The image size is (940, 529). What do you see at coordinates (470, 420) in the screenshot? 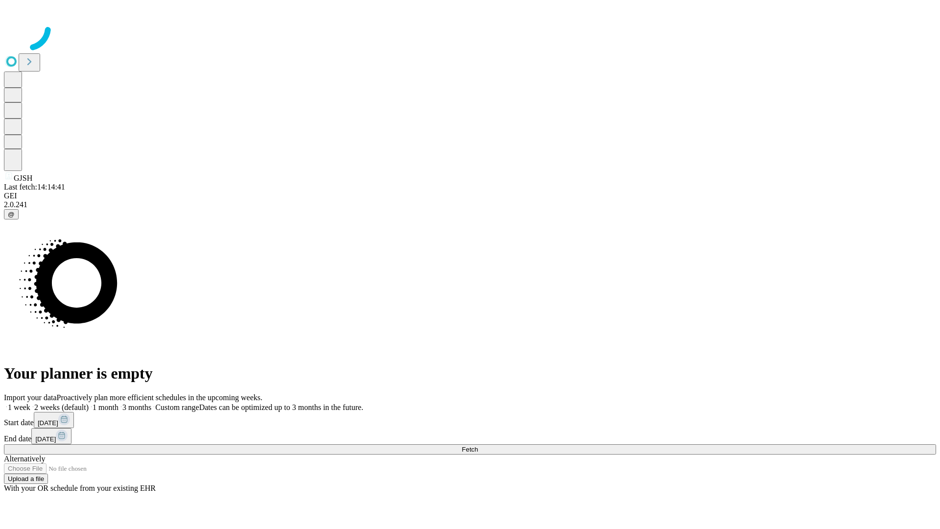
I see `div: Start date` at bounding box center [470, 420].